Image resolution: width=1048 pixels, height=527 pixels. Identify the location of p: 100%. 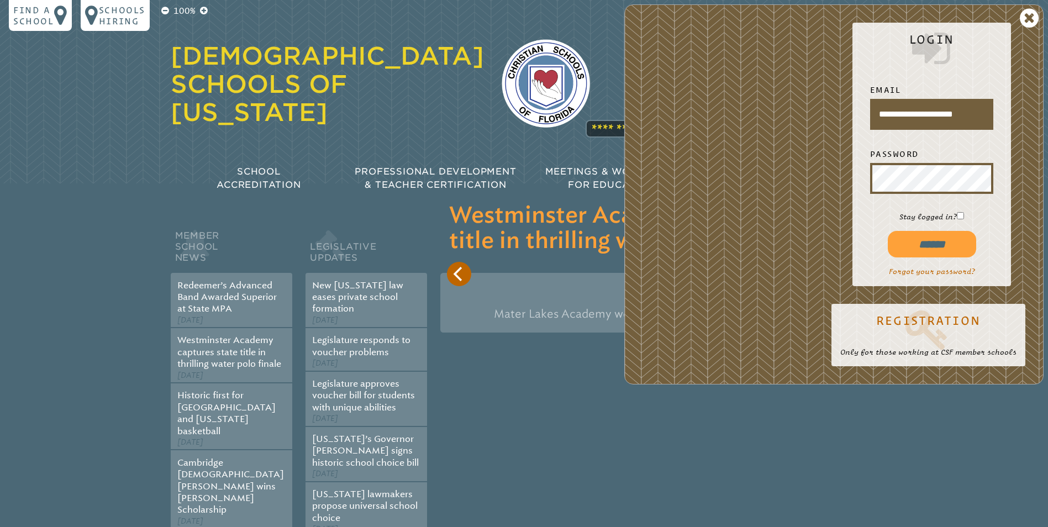
(185, 11).